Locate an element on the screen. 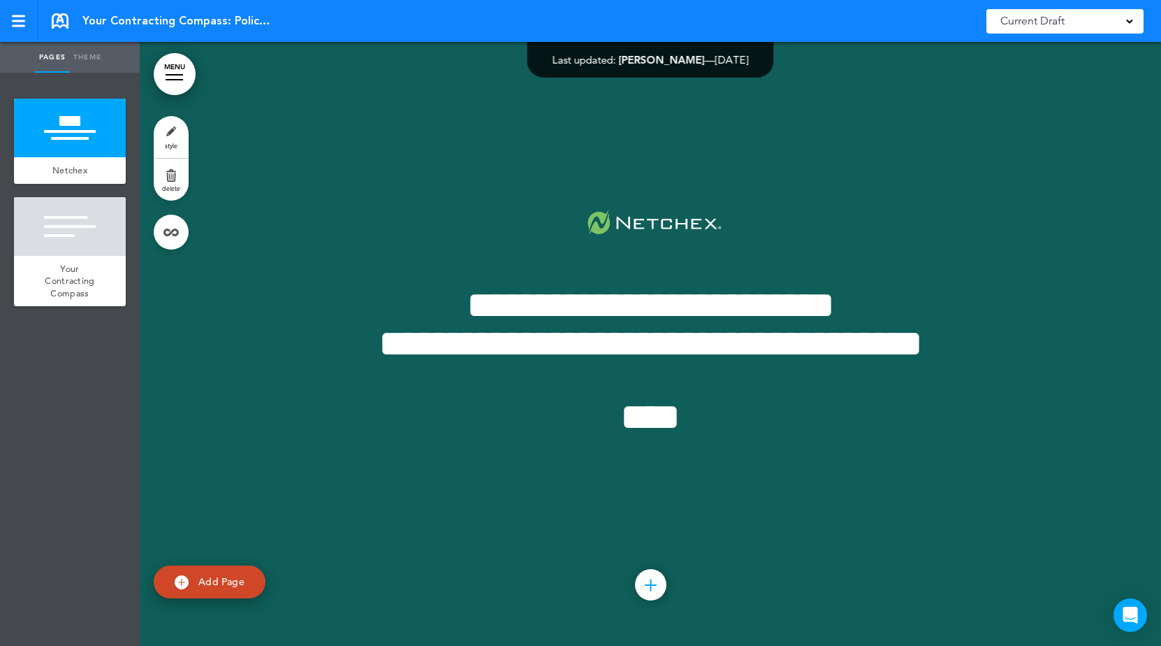 The image size is (1161, 646). img: 1741158319960-2Asset1.svg is located at coordinates (651, 224).